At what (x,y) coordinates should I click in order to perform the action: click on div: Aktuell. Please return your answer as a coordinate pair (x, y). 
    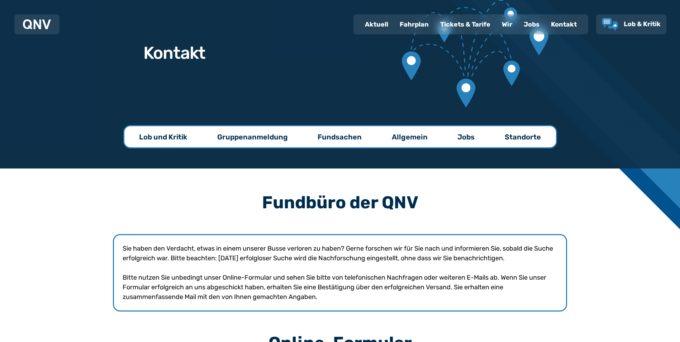
    Looking at the image, I should click on (376, 24).